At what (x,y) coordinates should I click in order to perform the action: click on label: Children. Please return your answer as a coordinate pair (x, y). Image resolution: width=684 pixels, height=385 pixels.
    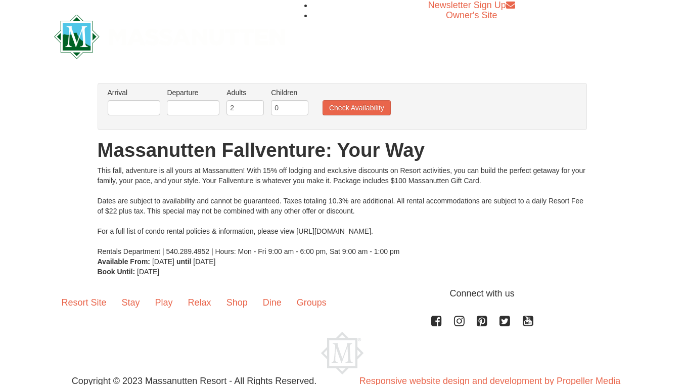
    Looking at the image, I should click on (290, 93).